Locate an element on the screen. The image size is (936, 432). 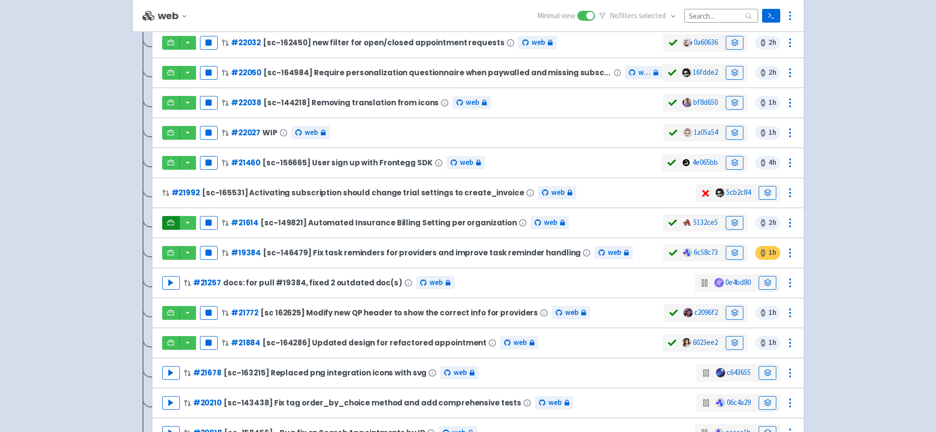
a: bf8d650 is located at coordinates (706, 102).